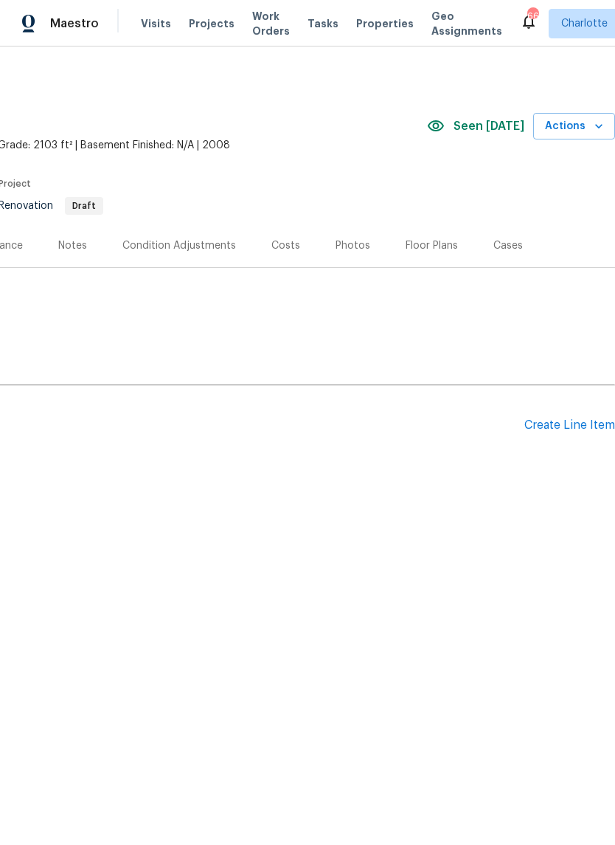 The height and width of the screenshot is (845, 615). I want to click on span: Maestro, so click(75, 24).